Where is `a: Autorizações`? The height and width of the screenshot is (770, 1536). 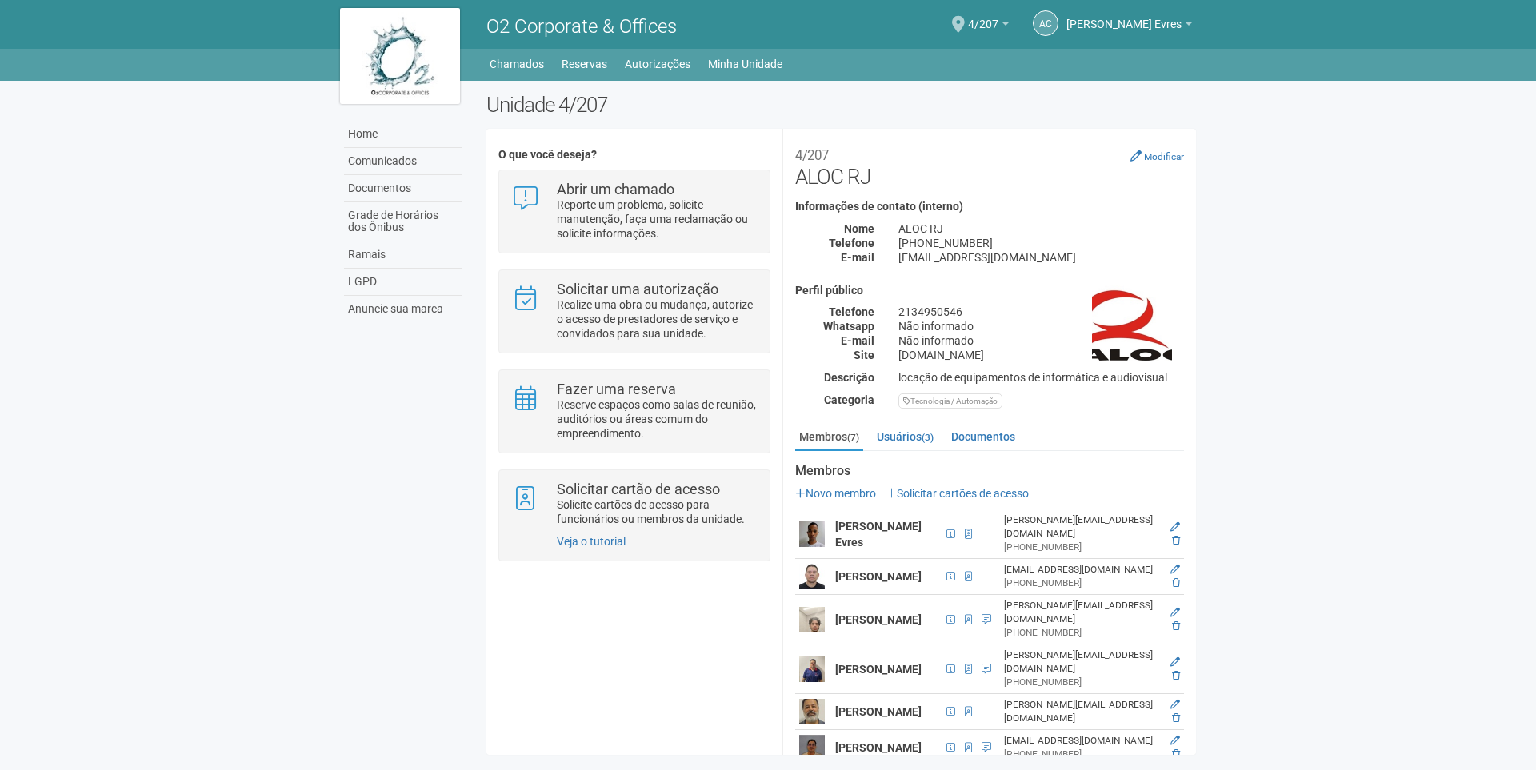 a: Autorizações is located at coordinates (658, 64).